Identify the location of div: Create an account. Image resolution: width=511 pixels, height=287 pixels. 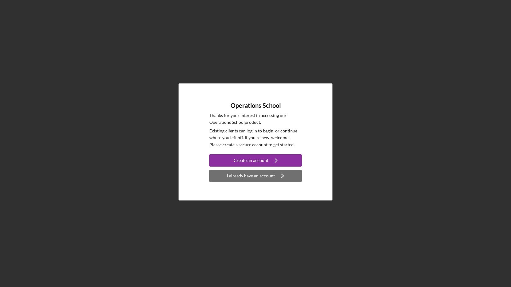
(251, 160).